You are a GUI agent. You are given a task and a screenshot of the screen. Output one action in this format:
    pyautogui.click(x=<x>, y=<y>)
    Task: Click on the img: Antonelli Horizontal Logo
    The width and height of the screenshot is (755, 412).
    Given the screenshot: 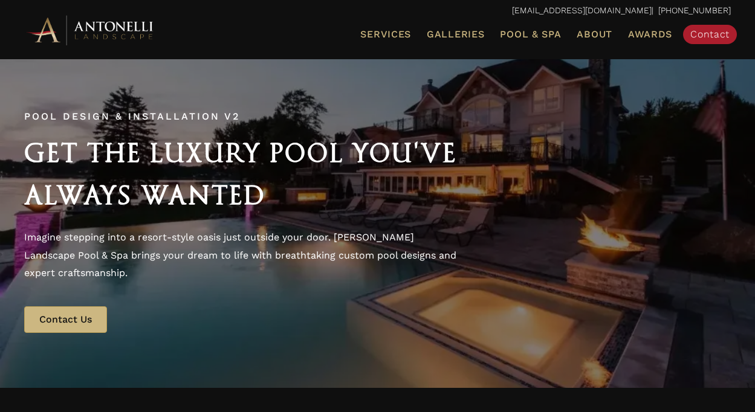 What is the action you would take?
    pyautogui.click(x=91, y=30)
    